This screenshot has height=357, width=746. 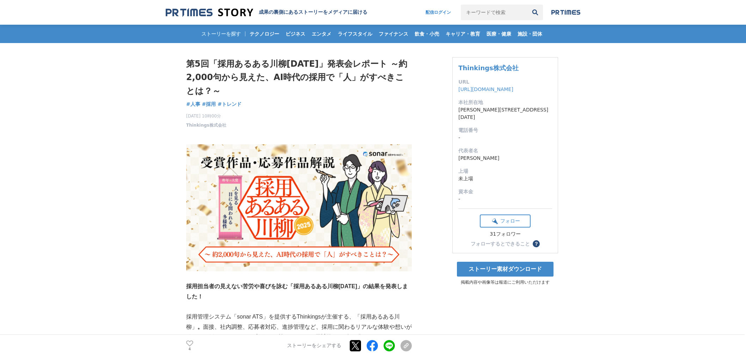 What do you see at coordinates (566, 12) in the screenshot?
I see `a: prtimes` at bounding box center [566, 12].